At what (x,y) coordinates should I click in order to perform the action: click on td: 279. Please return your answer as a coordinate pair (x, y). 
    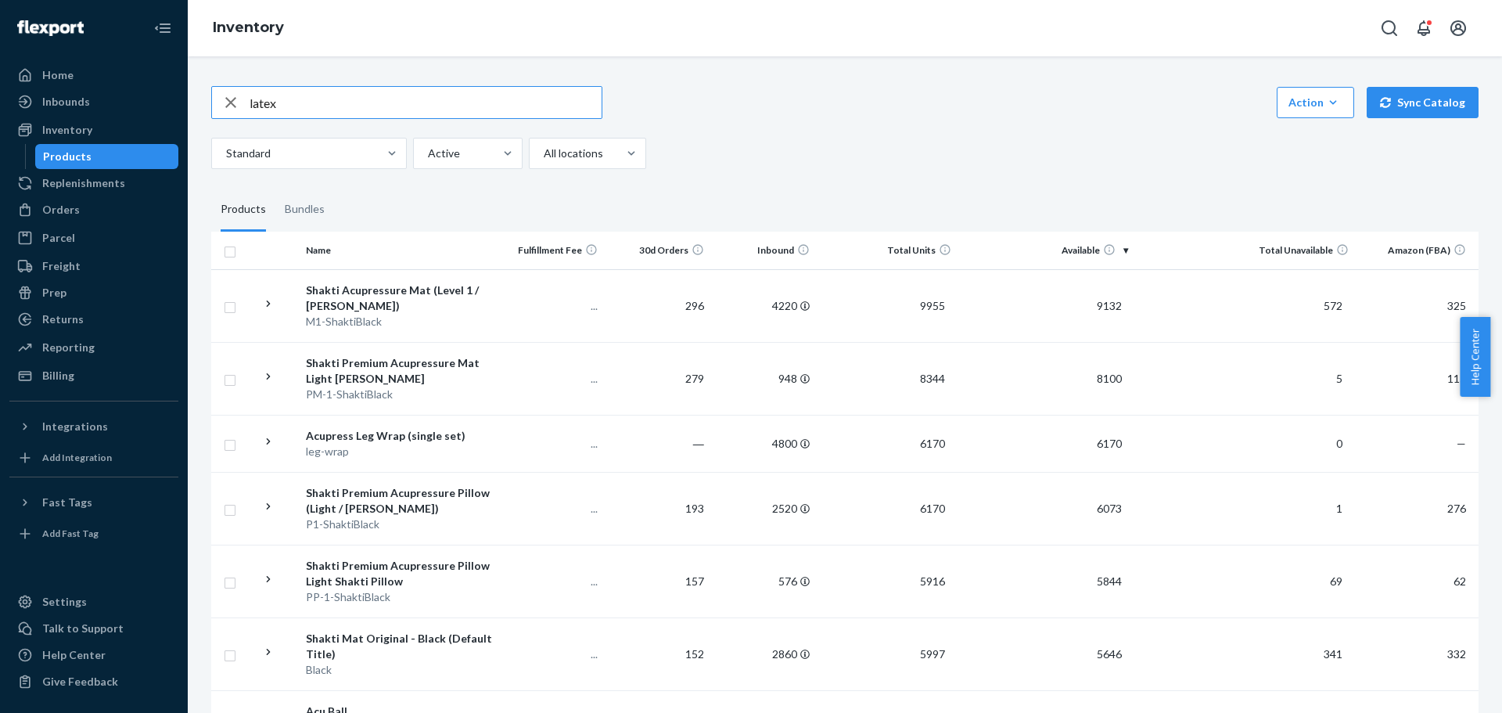
    Looking at the image, I should click on (656, 378).